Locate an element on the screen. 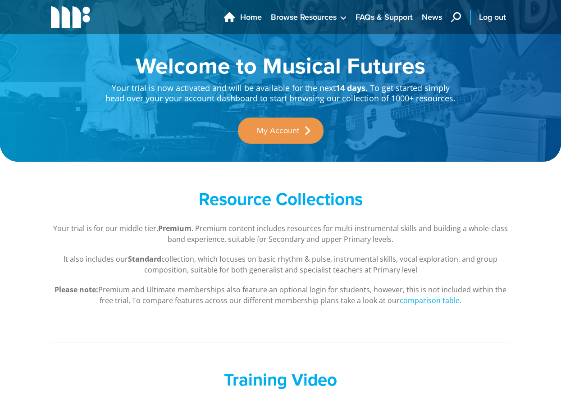  span: Log out is located at coordinates (492, 17).